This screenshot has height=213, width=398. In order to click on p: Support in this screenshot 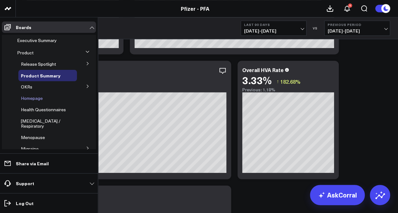, I will do `click(25, 184)`.